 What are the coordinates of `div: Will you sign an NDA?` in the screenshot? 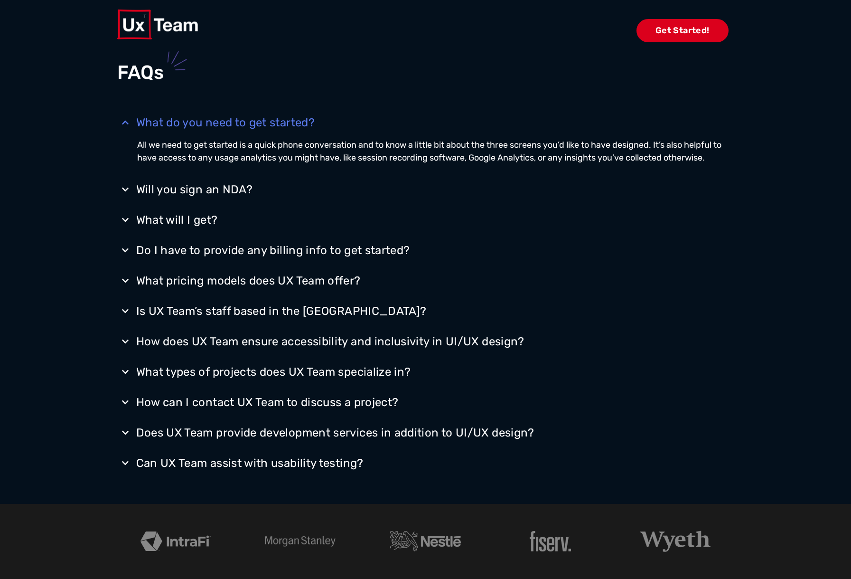 It's located at (195, 189).